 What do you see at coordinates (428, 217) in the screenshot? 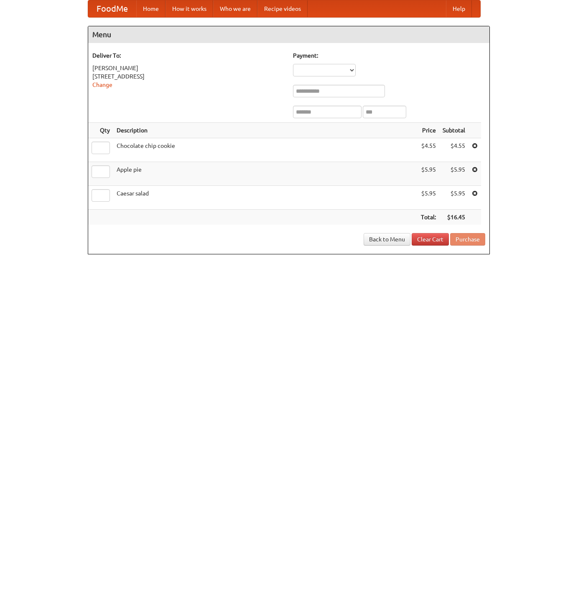
I see `th: Total:` at bounding box center [428, 217].